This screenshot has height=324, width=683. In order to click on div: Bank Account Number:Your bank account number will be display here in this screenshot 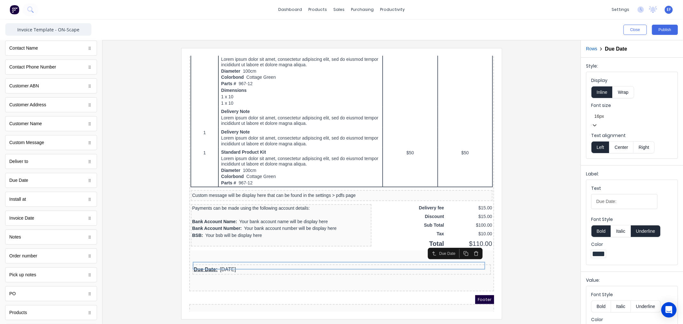, I will do `click(92, 172)`.